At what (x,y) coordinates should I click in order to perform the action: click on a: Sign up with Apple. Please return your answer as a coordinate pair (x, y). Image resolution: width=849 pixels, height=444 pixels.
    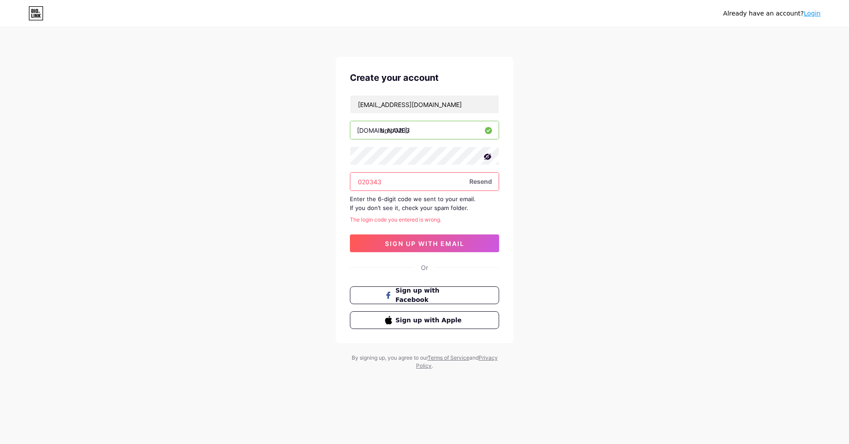
    Looking at the image, I should click on (424, 320).